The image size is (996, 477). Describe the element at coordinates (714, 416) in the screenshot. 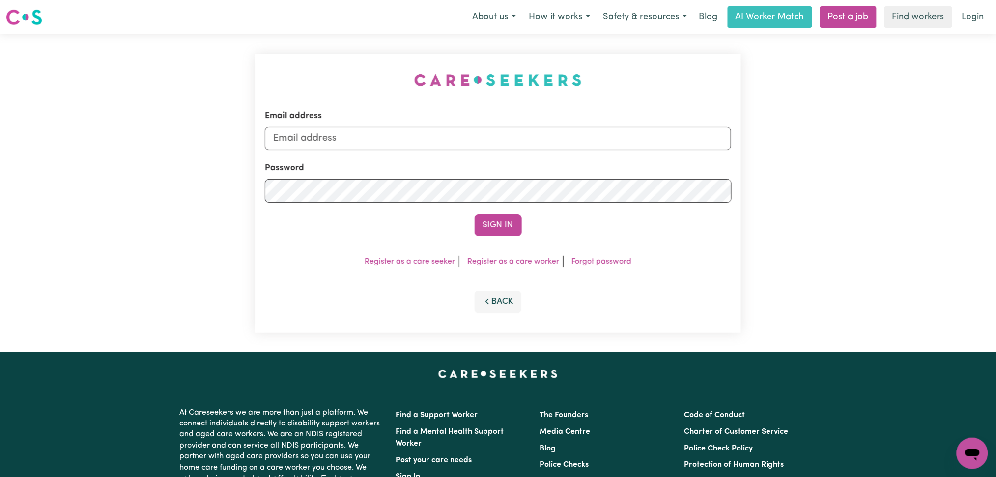

I see `a: Code of Conduct` at that location.